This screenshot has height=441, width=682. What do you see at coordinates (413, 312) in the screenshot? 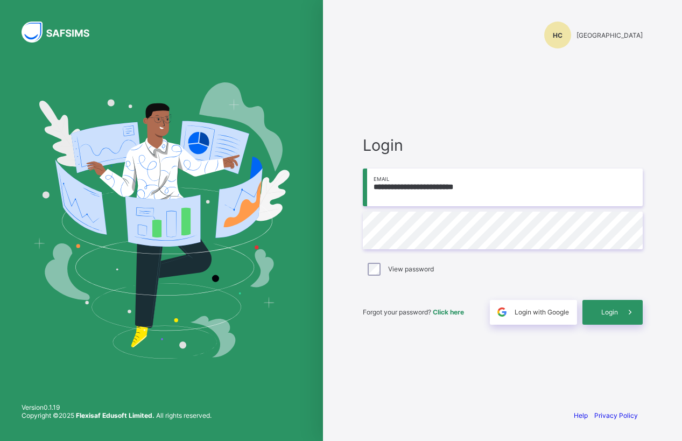
I see `span: Forgot your password?` at bounding box center [413, 312].